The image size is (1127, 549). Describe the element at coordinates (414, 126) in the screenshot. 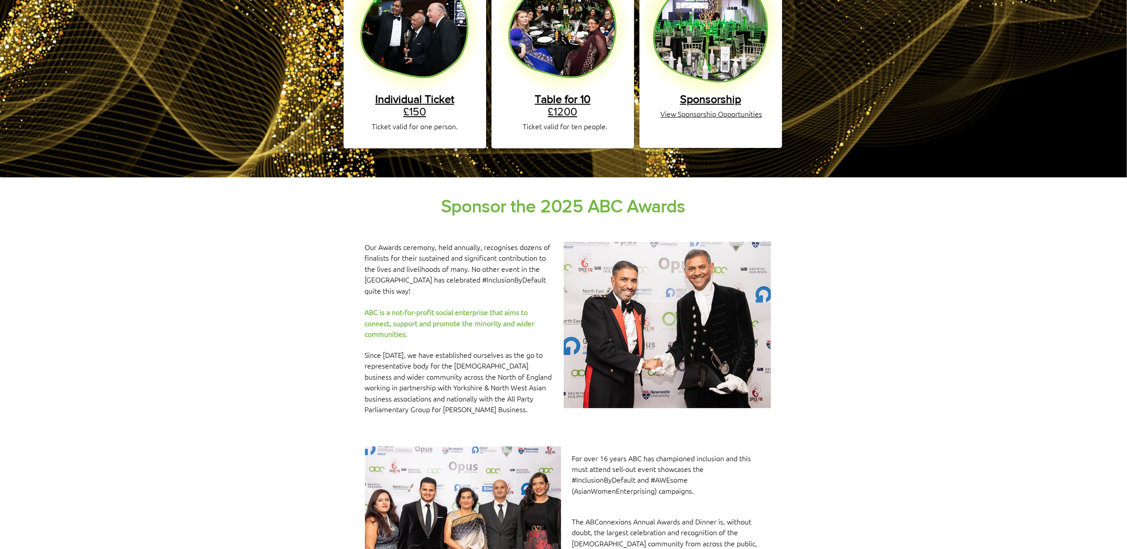

I see `span: Ticket valid for one person.` at that location.